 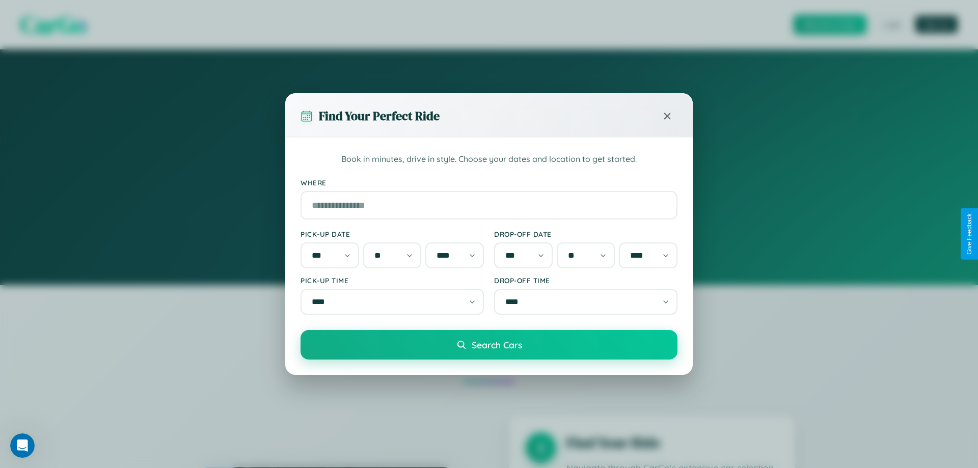 I want to click on label: Pick-up Time, so click(x=392, y=280).